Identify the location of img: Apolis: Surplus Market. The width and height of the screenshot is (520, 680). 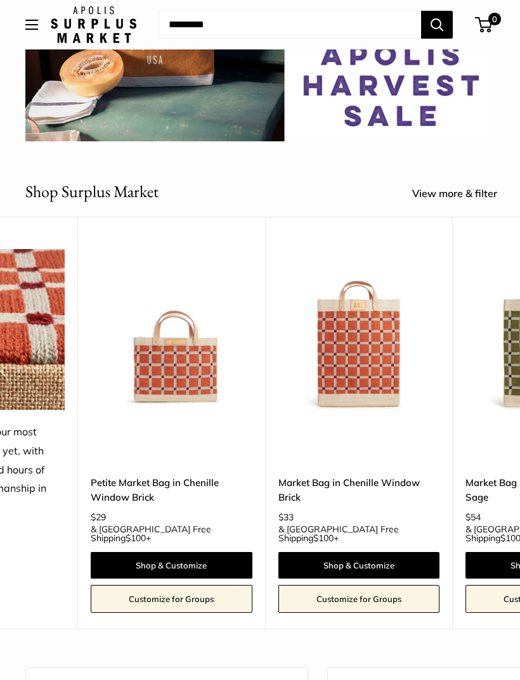
(93, 25).